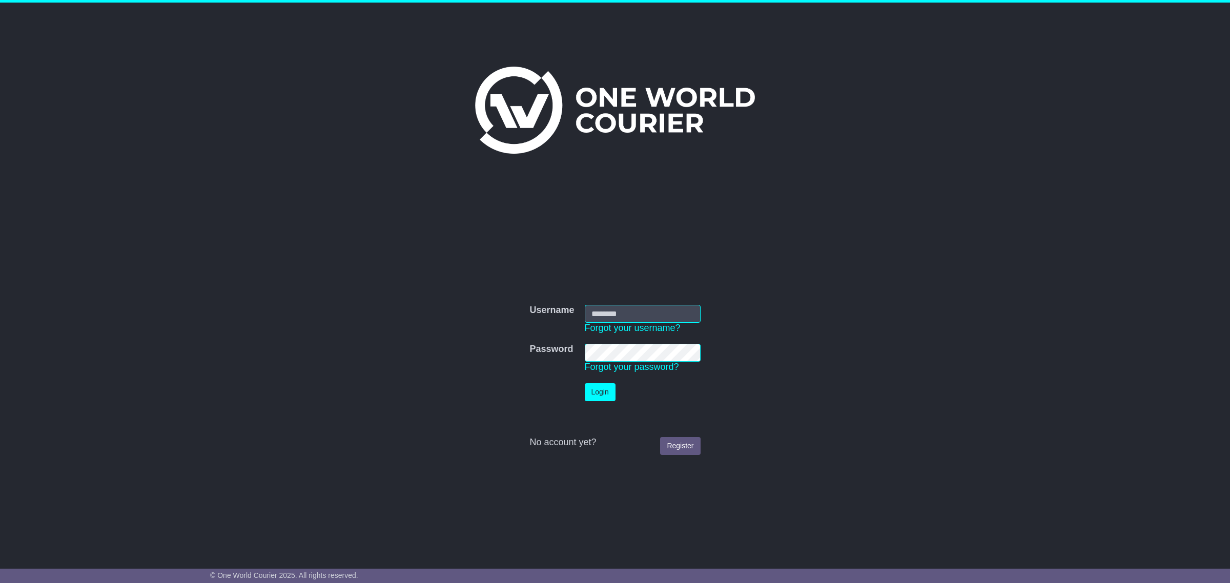 The height and width of the screenshot is (583, 1230). Describe the element at coordinates (632, 367) in the screenshot. I see `a: Forgot your password?` at that location.